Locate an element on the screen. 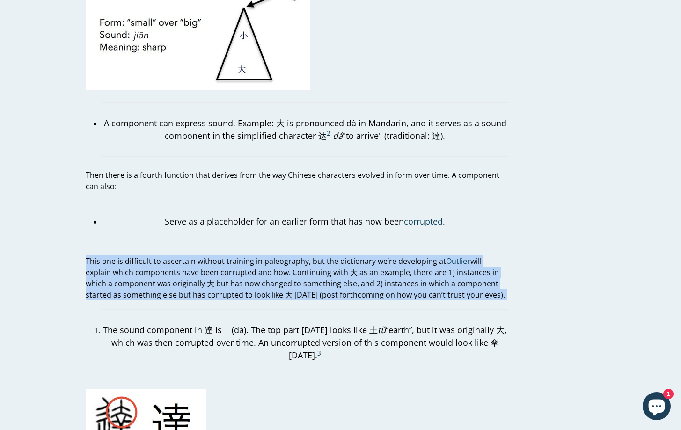 The height and width of the screenshot is (430, 681). span: corrupted is located at coordinates (423, 222).